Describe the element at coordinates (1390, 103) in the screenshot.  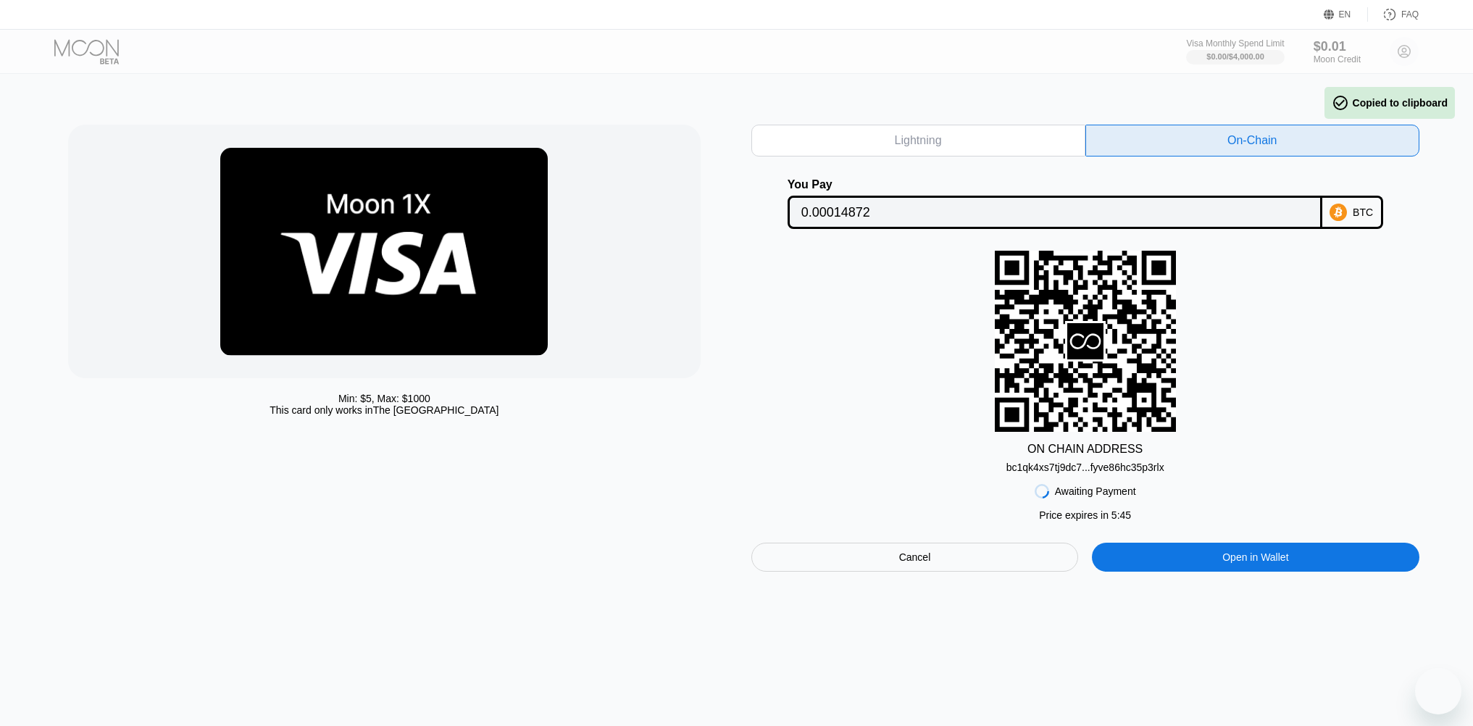
I see `div: Copied to clipboard` at that location.